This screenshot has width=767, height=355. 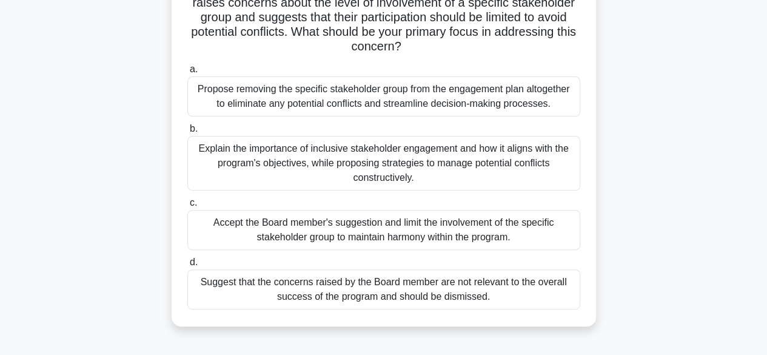 What do you see at coordinates (384, 230) in the screenshot?
I see `div: Accept the Board member's suggestion and limit the involvement of the specific stakeholder group ...` at bounding box center [384, 230].